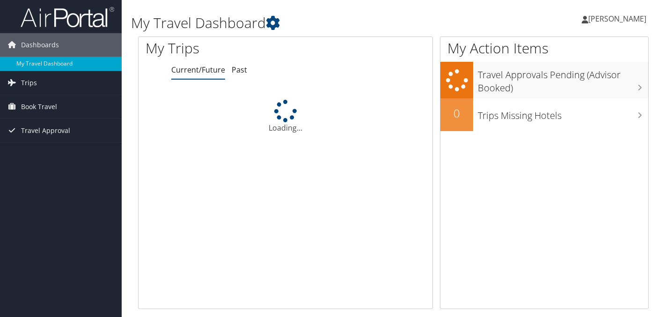 The height and width of the screenshot is (317, 665). Describe the element at coordinates (198, 70) in the screenshot. I see `a: Current/Future` at that location.